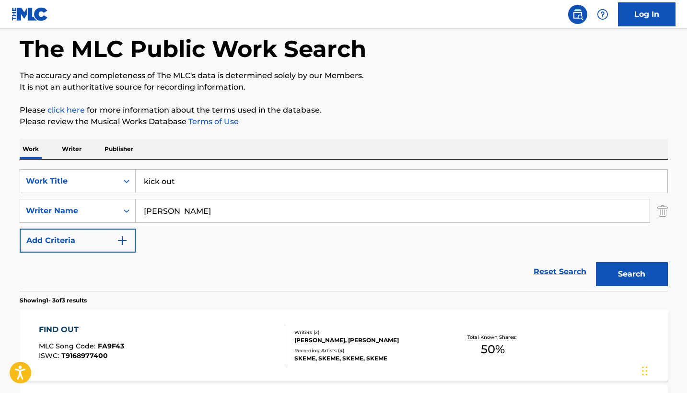 Image resolution: width=687 pixels, height=393 pixels. Describe the element at coordinates (560, 272) in the screenshot. I see `a: Reset Search` at that location.